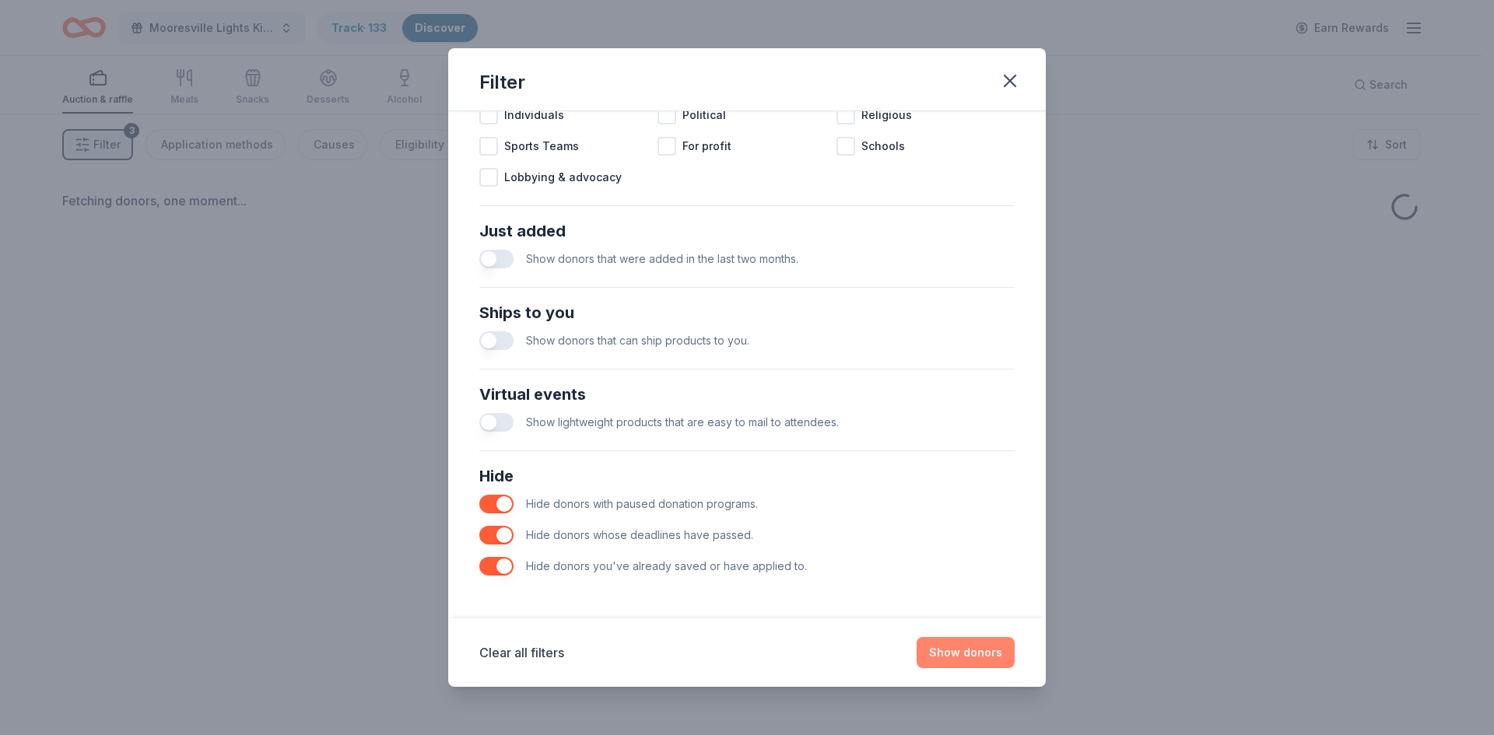 This screenshot has width=1494, height=735. Describe the element at coordinates (747, 313) in the screenshot. I see `div: Ships to you` at that location.